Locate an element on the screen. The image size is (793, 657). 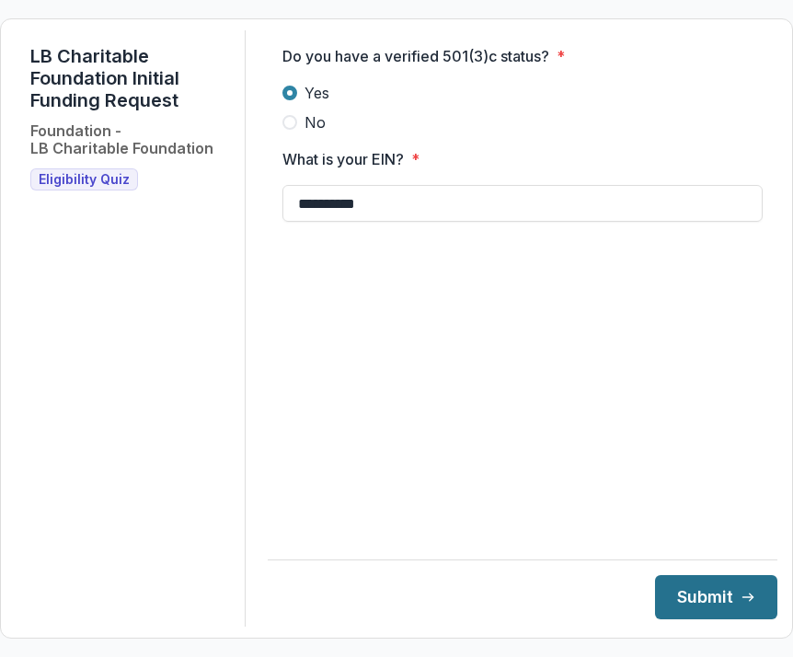
span: Eligibility Quiz is located at coordinates (84, 179).